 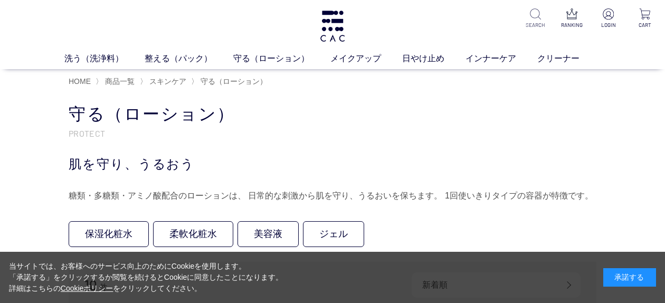 What do you see at coordinates (146, 277) in the screenshot?
I see `div: 当サイトでは、お客様へのサービス向上のためにCookieを使用します。 「承諾する」をクリックするか閲覧を続けるとCookieに同意したことになります。 詳細はこちらの をクリックしてください。` at bounding box center [146, 277].